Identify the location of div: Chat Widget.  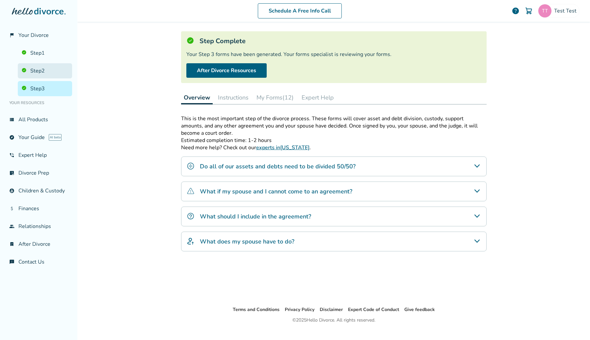
(574, 324).